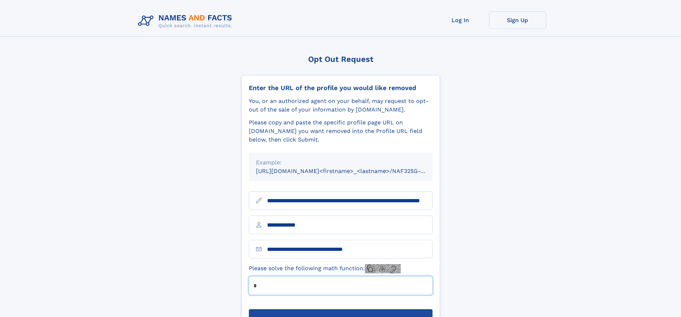 This screenshot has width=681, height=317. What do you see at coordinates (461, 20) in the screenshot?
I see `a: Log In` at bounding box center [461, 20].